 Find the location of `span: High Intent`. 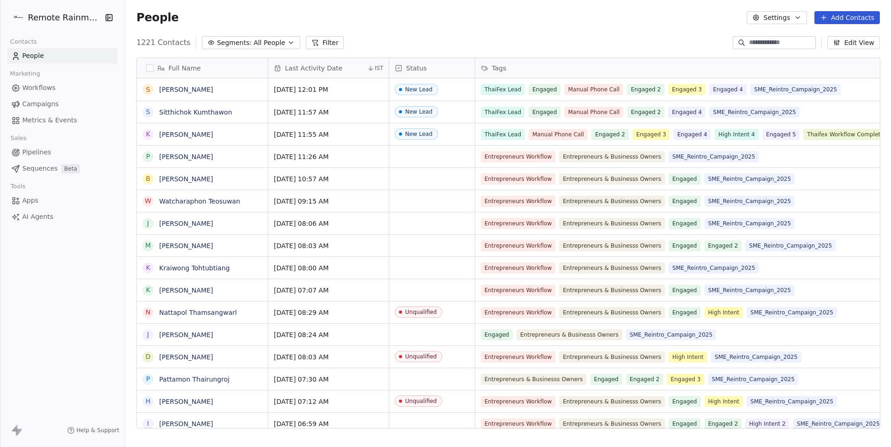

span: High Intent is located at coordinates (724, 402).